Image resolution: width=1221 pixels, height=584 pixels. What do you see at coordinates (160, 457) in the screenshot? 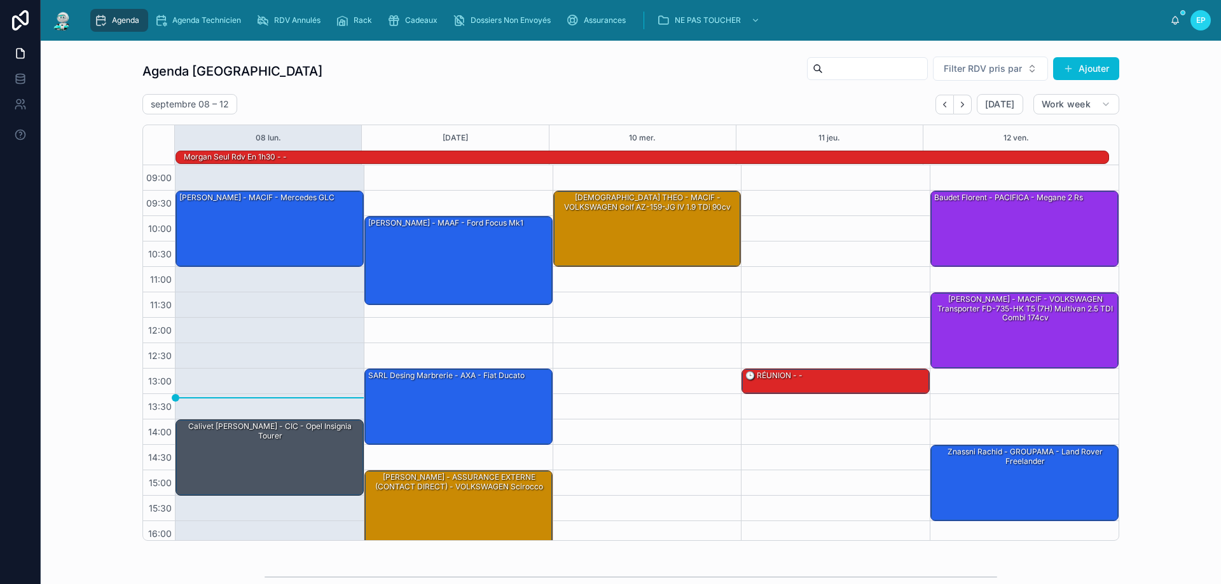
I see `span: 14:30` at bounding box center [160, 457].